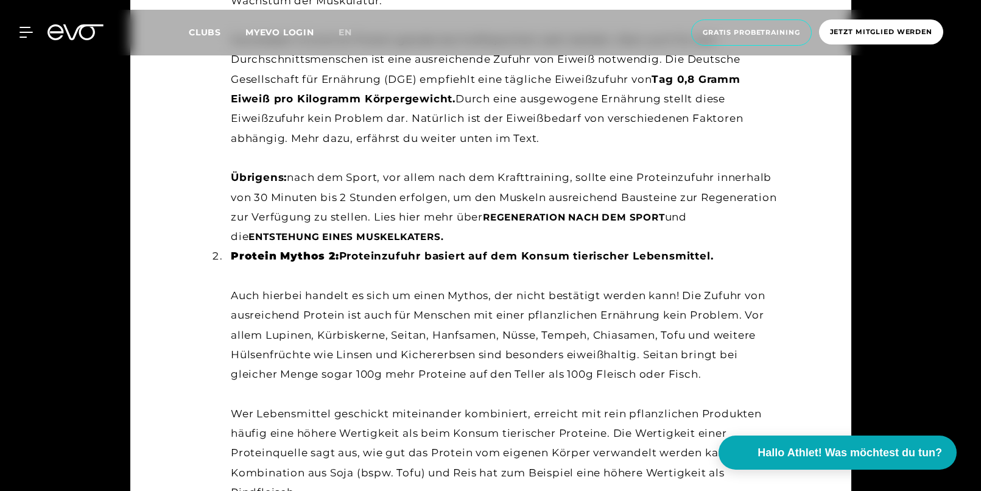 The image size is (981, 491). I want to click on a: MYEVO LOGIN, so click(280, 32).